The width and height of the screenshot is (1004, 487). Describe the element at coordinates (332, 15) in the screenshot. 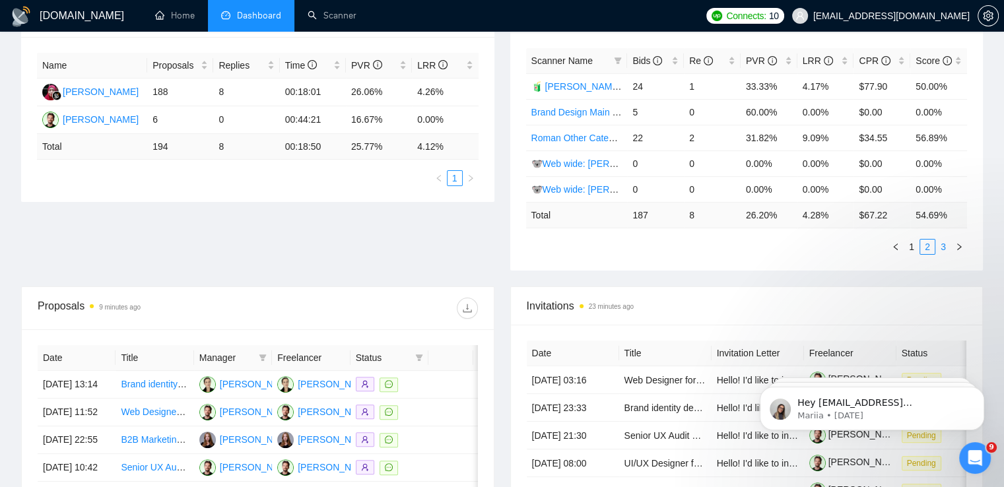

I see `a: searchScanner` at that location.